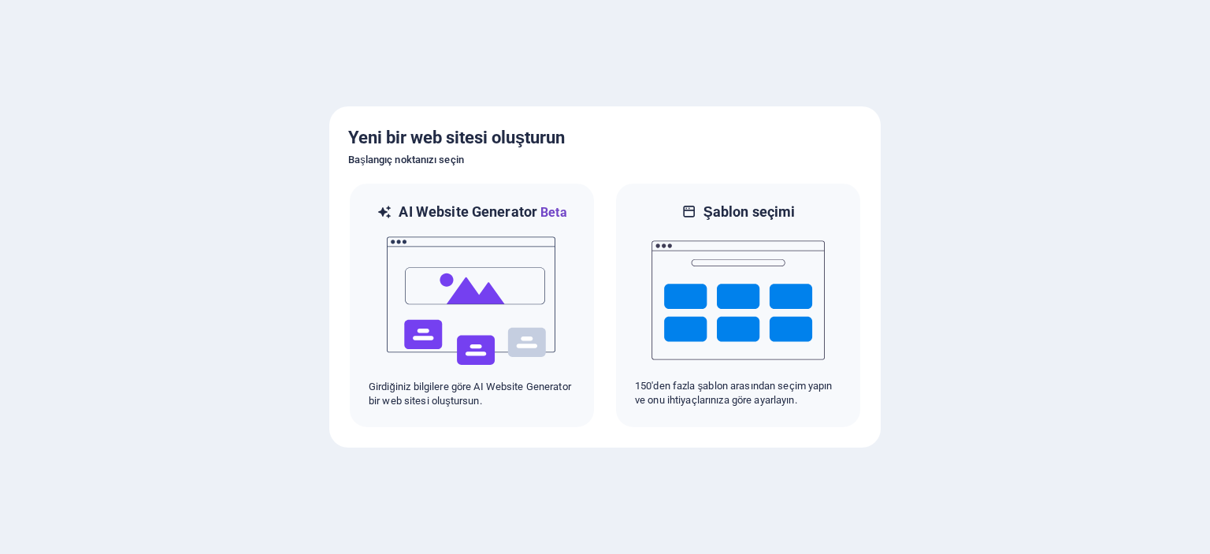  What do you see at coordinates (472, 301) in the screenshot?
I see `img: ai` at bounding box center [472, 301].